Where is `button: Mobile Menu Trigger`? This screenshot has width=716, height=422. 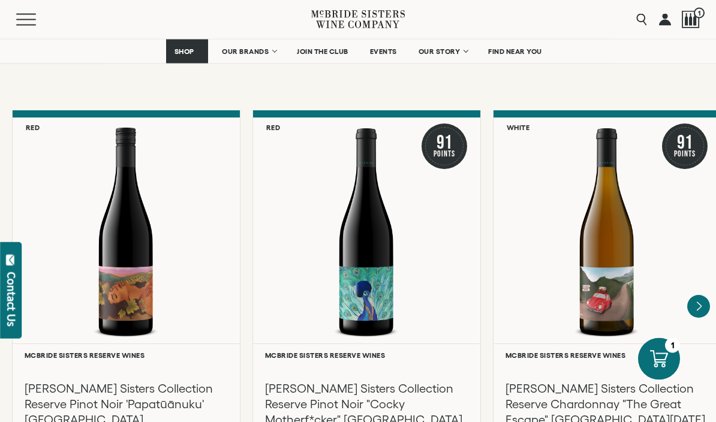 button: Mobile Menu Trigger is located at coordinates (38, 20).